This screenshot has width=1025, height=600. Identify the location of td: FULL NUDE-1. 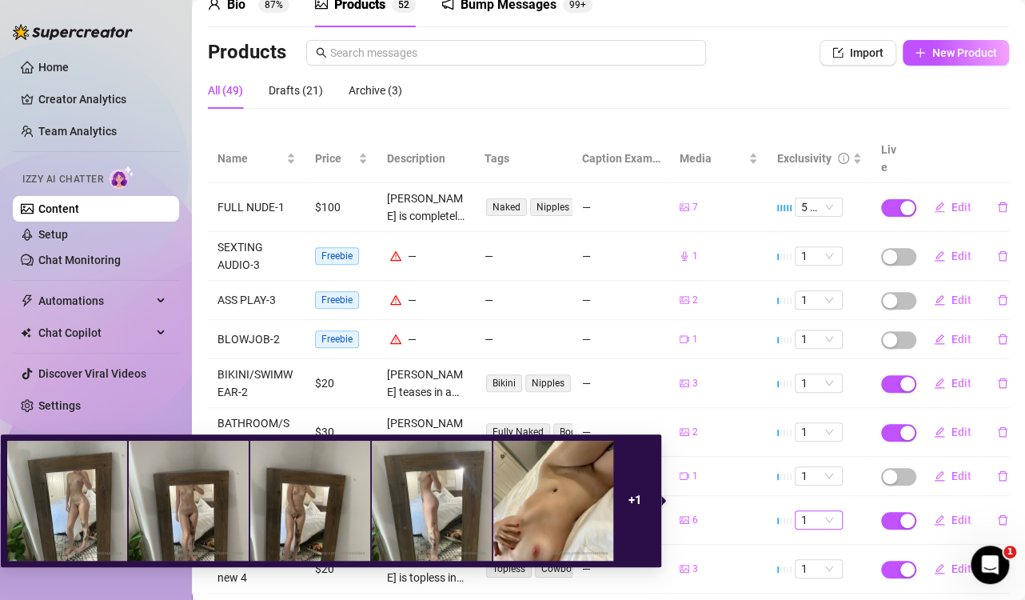
(257, 207).